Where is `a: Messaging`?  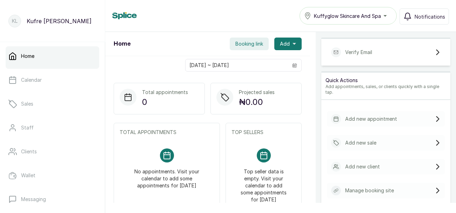
a: Messaging is located at coordinates (52, 199).